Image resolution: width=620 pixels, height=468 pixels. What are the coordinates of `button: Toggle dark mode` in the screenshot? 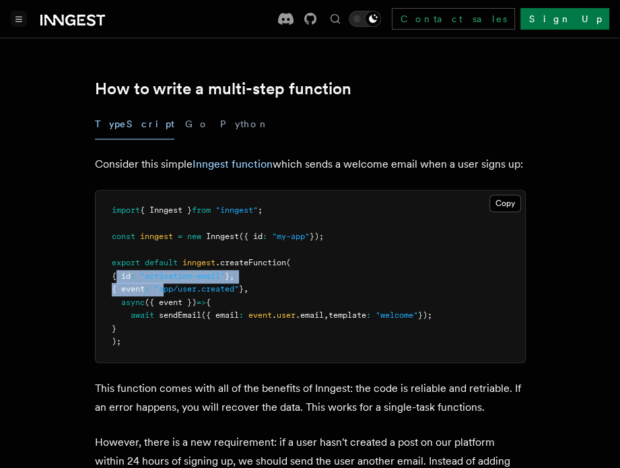 It's located at (365, 19).